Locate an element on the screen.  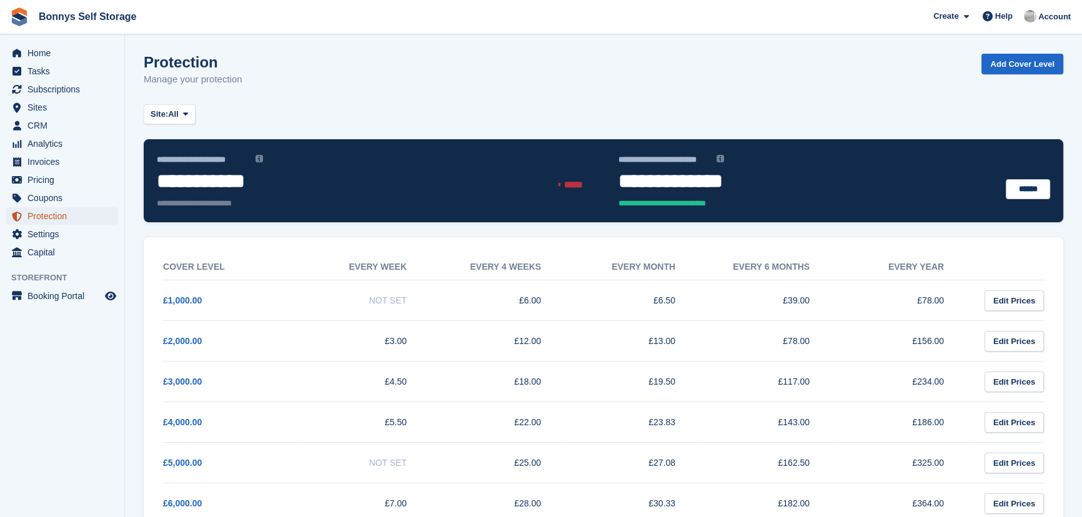
span: Sites is located at coordinates (65, 107).